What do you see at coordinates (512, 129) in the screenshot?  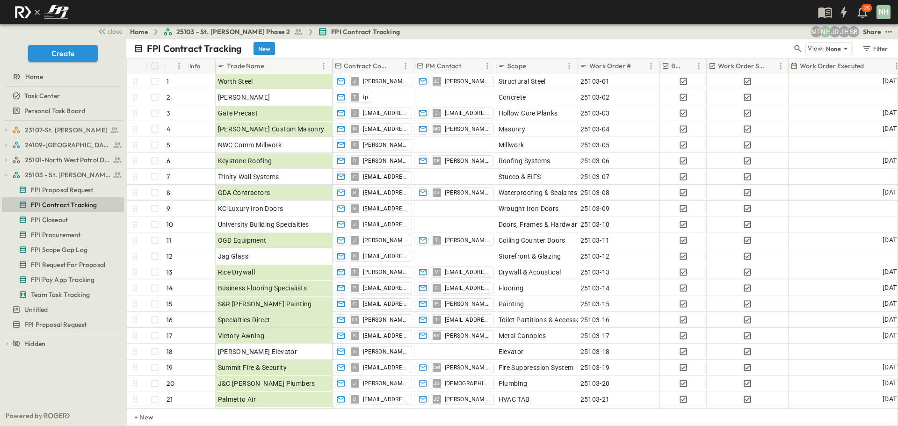 I see `span: Masonry` at bounding box center [512, 129].